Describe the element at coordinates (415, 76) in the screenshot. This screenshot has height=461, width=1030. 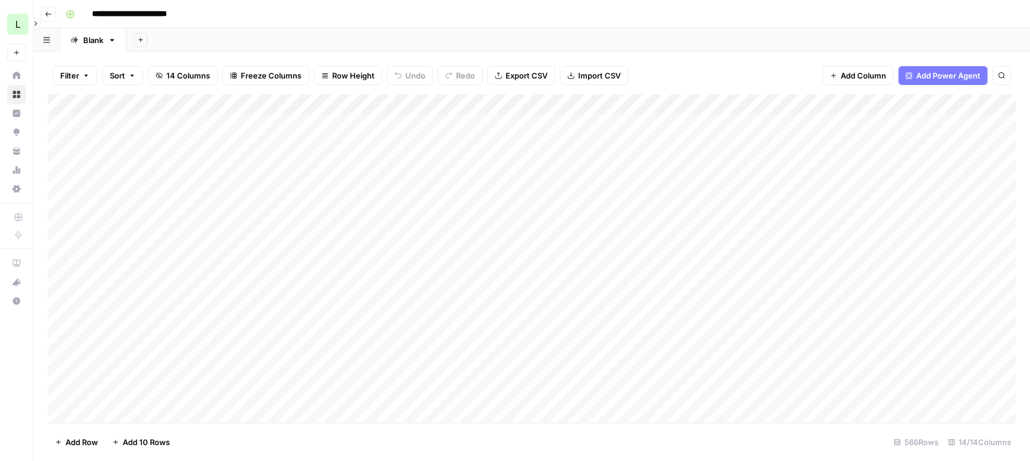
I see `span: Undo` at that location.